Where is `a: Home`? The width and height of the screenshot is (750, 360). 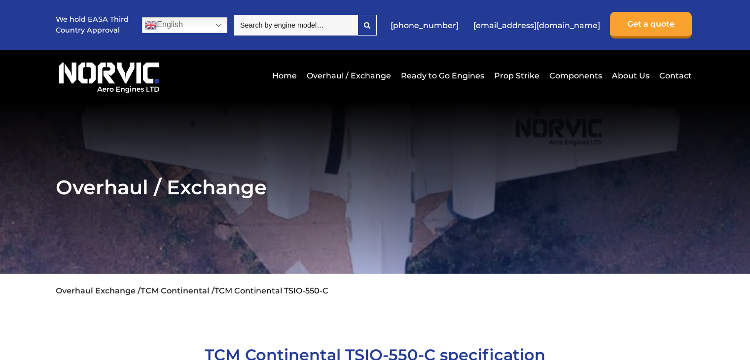 a: Home is located at coordinates (284, 75).